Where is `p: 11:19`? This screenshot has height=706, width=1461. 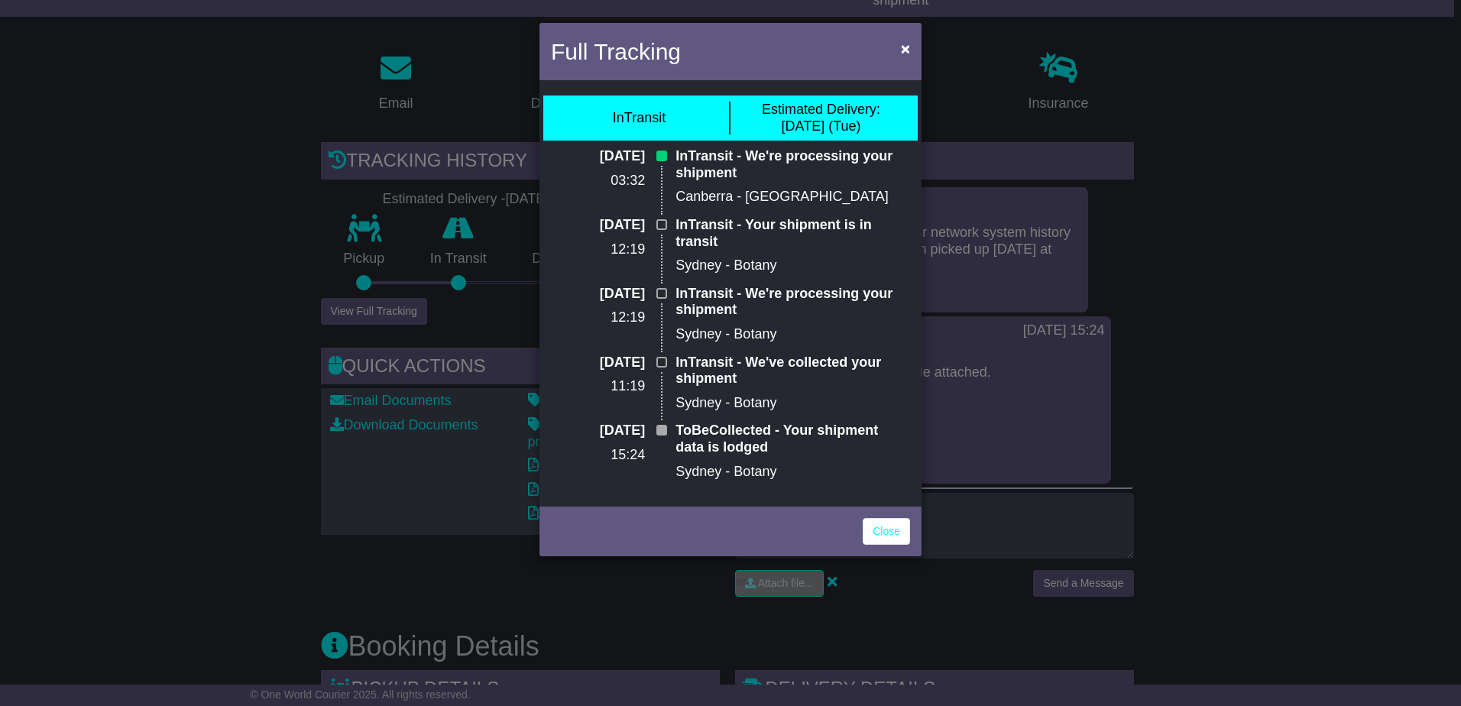 p: 11:19 is located at coordinates (597, 387).